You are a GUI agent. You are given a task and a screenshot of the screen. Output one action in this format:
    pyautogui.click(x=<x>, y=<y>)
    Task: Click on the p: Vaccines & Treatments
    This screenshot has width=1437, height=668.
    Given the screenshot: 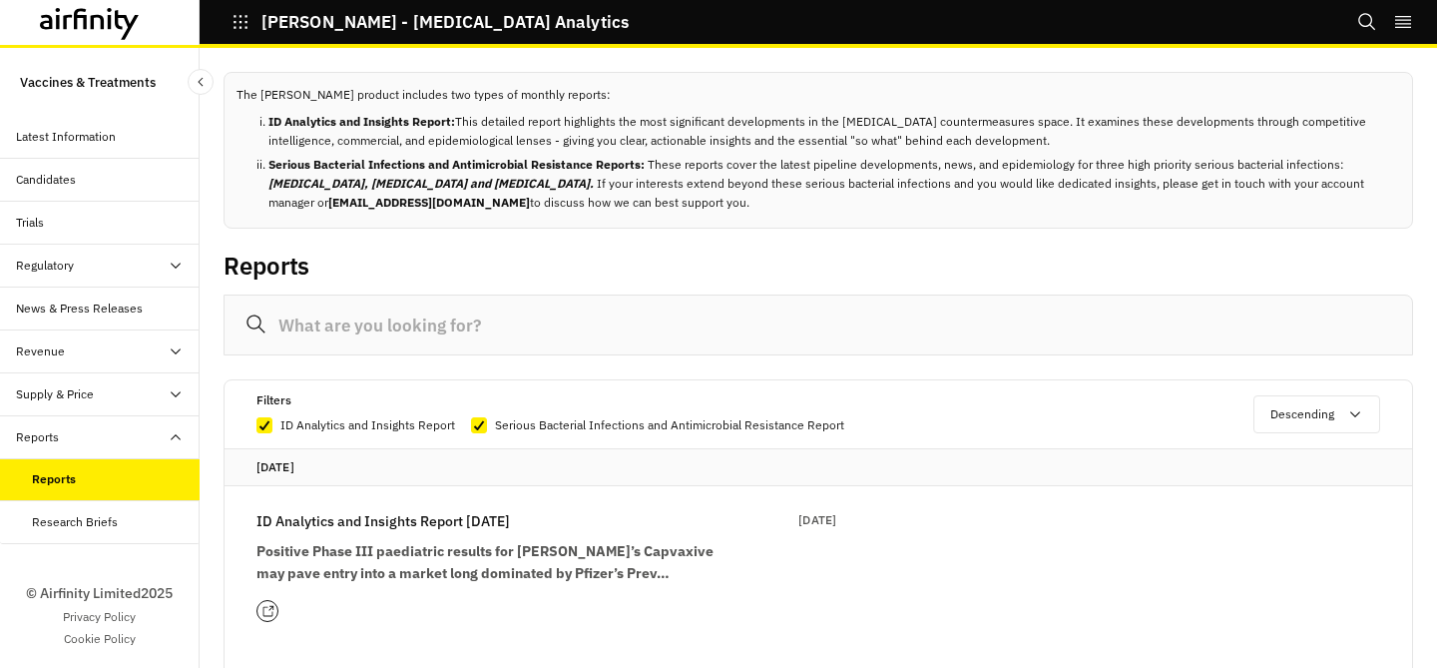 What is the action you would take?
    pyautogui.click(x=88, y=82)
    